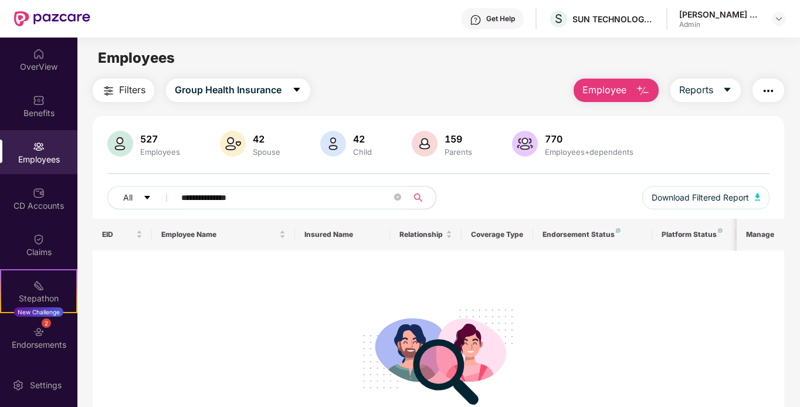 This screenshot has height=407, width=800. I want to click on th: Manage, so click(760, 235).